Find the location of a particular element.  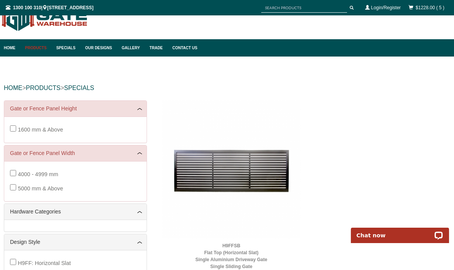

a: Contact Us is located at coordinates (183, 48).